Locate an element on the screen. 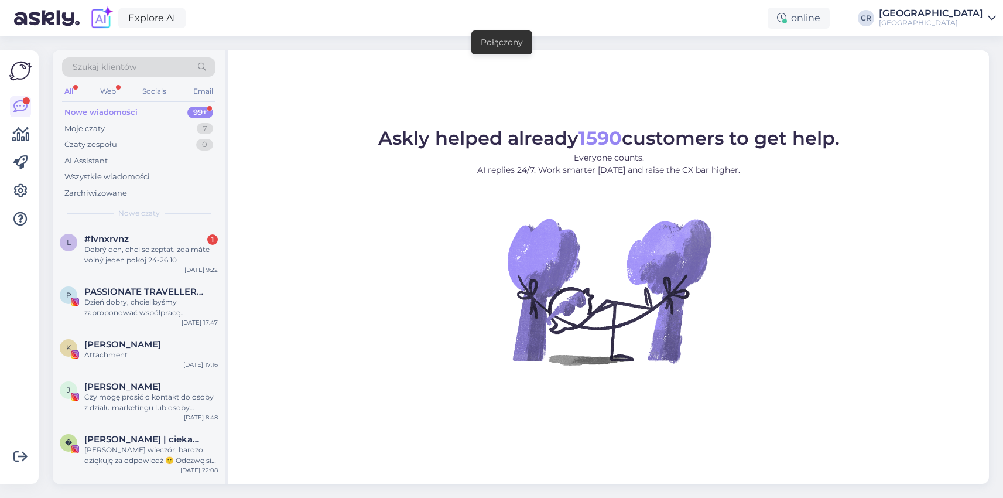 This screenshot has width=1003, height=498. div: Socials is located at coordinates (154, 91).